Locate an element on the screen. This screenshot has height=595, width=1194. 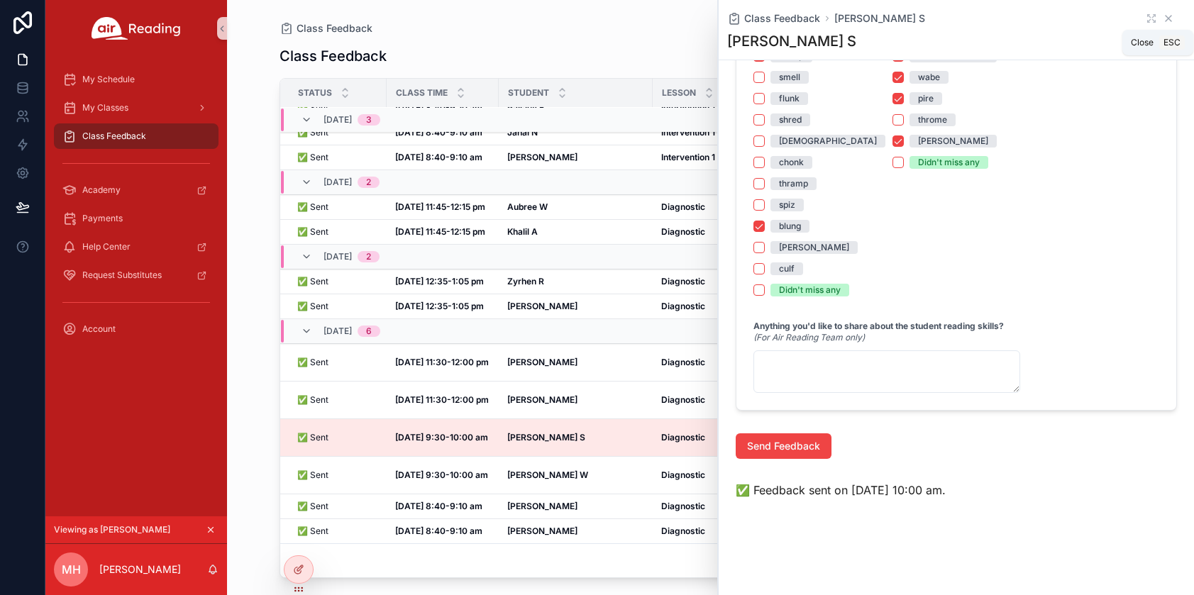
a: Payments is located at coordinates (136, 219).